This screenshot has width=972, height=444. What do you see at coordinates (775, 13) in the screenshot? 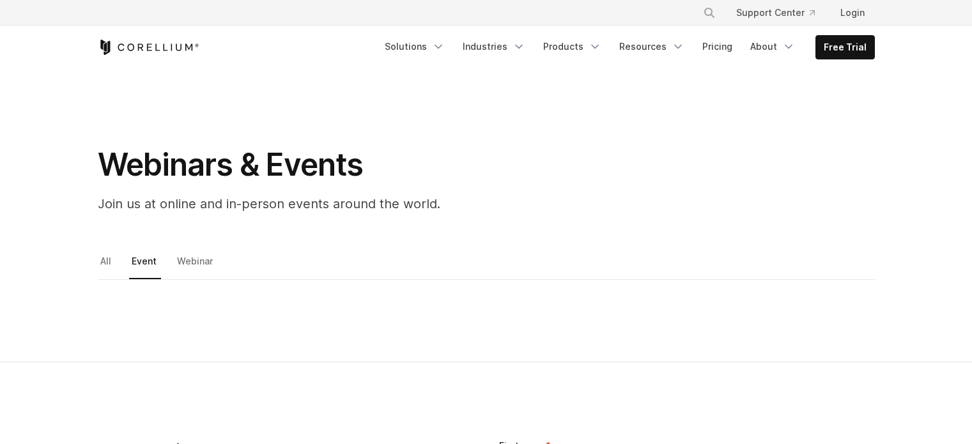
I see `a: Support Center` at bounding box center [775, 13].